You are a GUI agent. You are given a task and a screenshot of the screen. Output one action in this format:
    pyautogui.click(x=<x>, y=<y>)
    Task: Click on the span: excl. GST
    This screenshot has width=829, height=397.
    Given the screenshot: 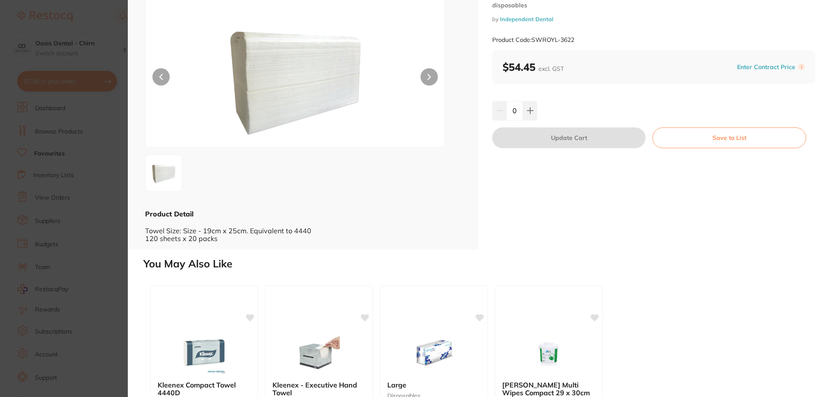 What is the action you would take?
    pyautogui.click(x=551, y=69)
    